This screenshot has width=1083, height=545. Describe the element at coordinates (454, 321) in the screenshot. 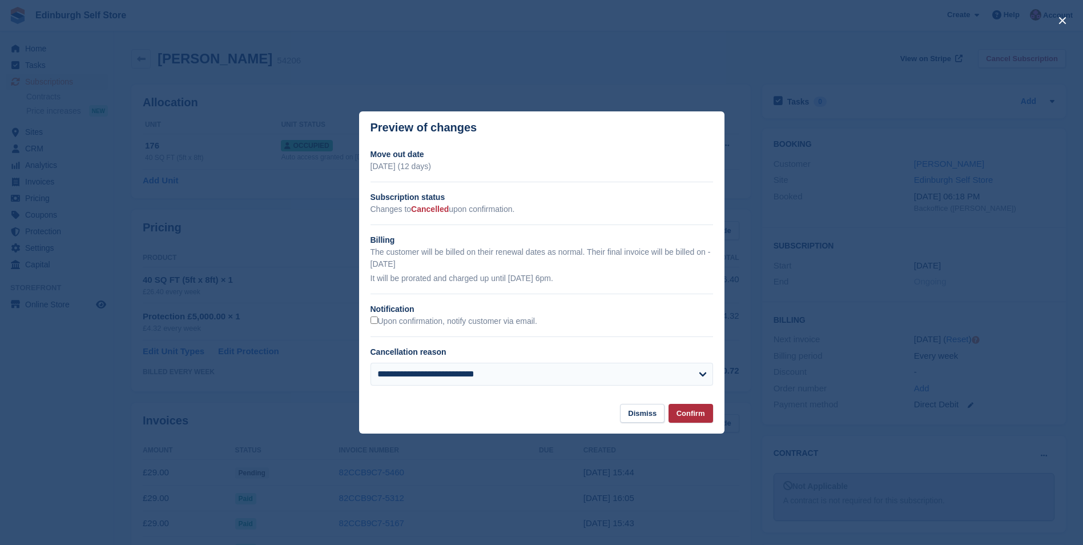

I see `label: Upon confirmation, notify customer via email.` at that location.